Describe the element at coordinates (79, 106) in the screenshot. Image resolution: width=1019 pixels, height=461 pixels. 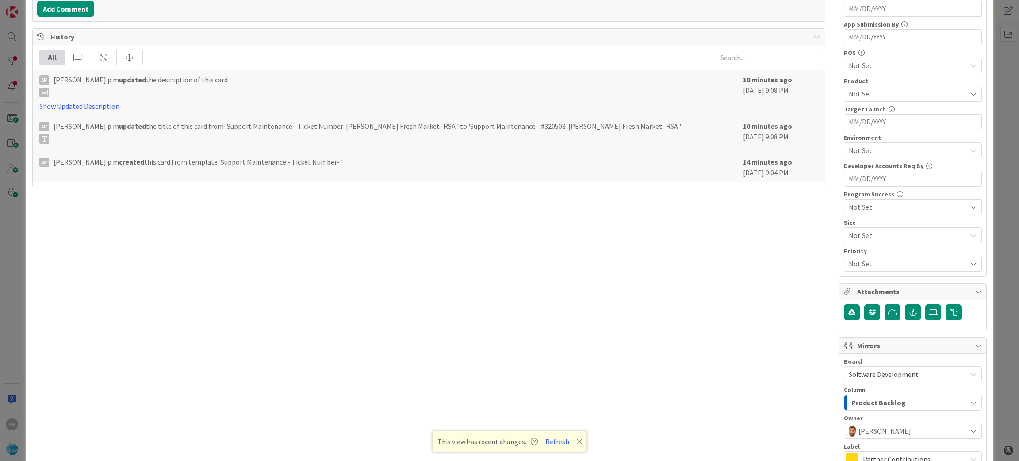
I see `a: Show Updated Description` at that location.